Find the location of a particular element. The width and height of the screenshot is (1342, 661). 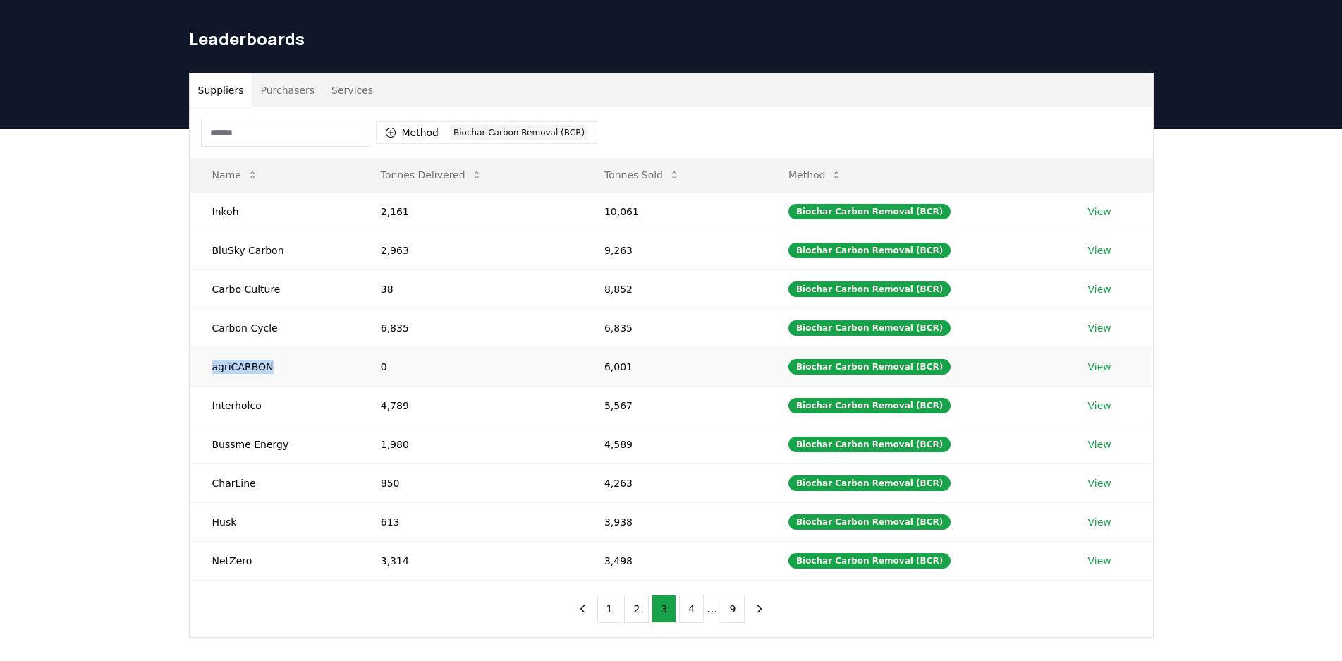

button: Purchasers is located at coordinates (287, 90).